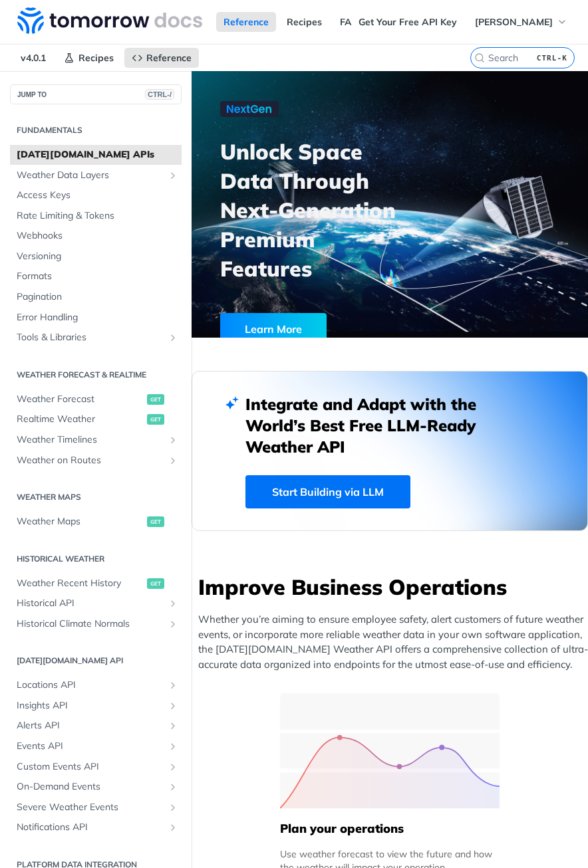  What do you see at coordinates (96, 176) in the screenshot?
I see `a: Weather Data LayersShow subpages for Weather Data Layers` at bounding box center [96, 176].